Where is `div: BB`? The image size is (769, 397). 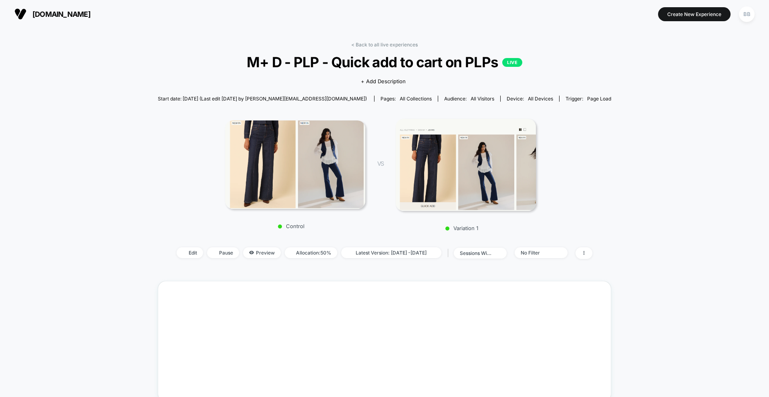 div: BB is located at coordinates (746, 14).